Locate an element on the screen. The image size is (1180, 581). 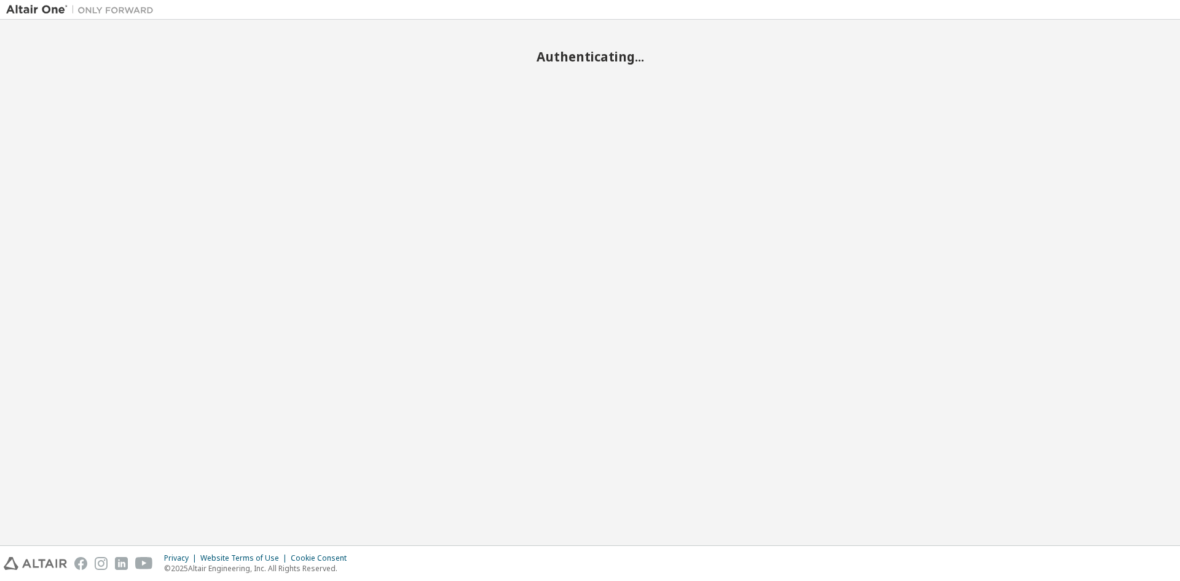
img: altair_logo.svg is located at coordinates (35, 563).